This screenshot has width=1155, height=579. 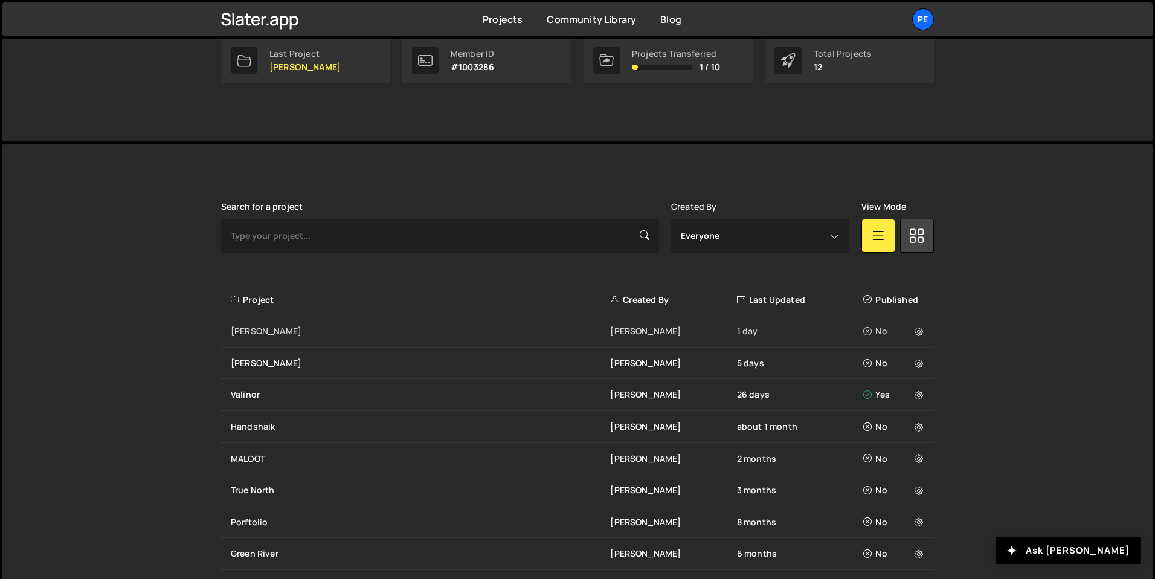 What do you see at coordinates (694, 207) in the screenshot?
I see `label: Created By` at bounding box center [694, 207].